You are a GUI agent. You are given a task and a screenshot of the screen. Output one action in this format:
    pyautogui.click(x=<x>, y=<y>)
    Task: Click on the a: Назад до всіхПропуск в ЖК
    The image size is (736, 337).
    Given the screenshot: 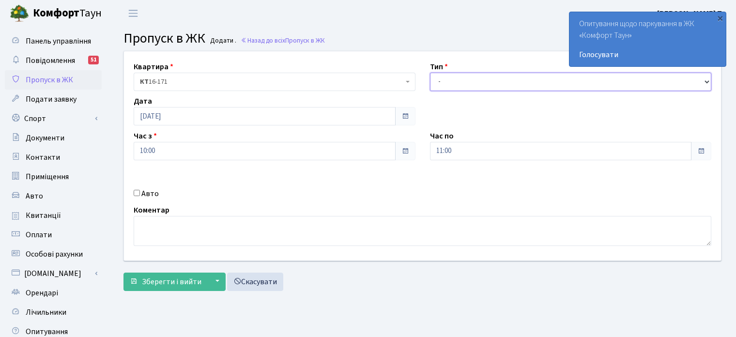 What is the action you would take?
    pyautogui.click(x=283, y=40)
    